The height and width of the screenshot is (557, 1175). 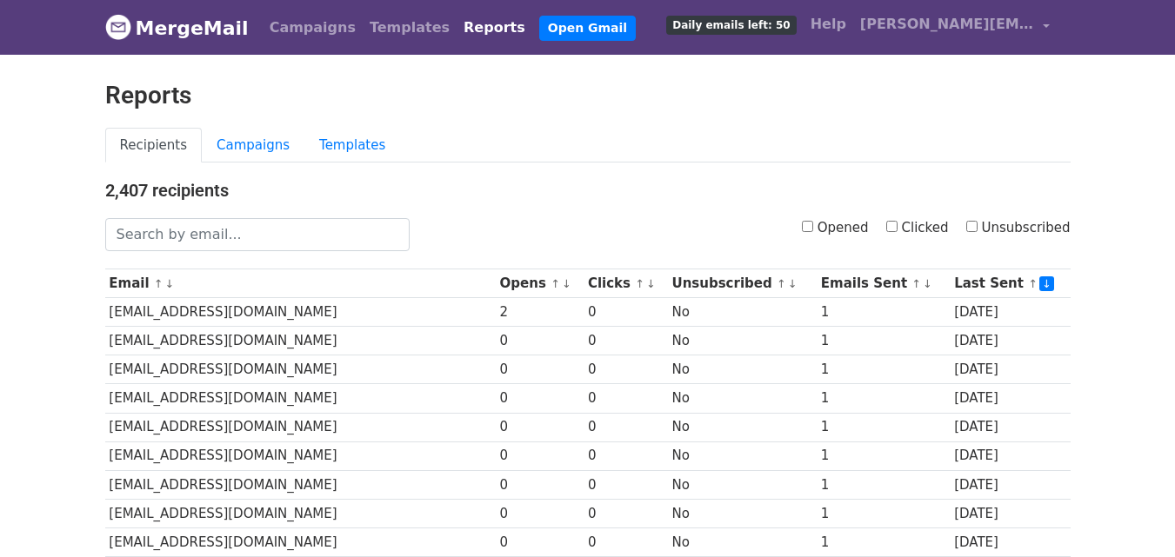 What do you see at coordinates (625, 283) in the screenshot?
I see `th: Clicks` at bounding box center [625, 283].